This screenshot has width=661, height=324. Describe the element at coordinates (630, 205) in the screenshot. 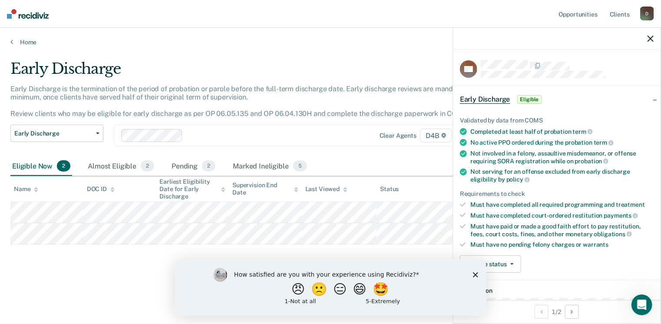

I see `span: treatment` at that location.